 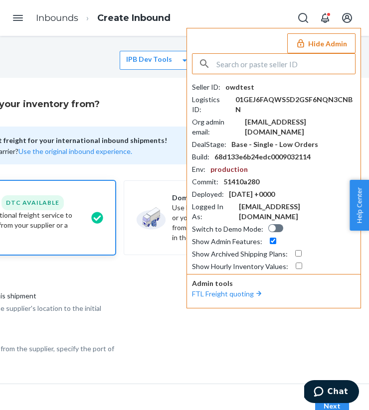 What do you see at coordinates (213, 212) in the screenshot?
I see `div: Logged In As :` at bounding box center [213, 212].